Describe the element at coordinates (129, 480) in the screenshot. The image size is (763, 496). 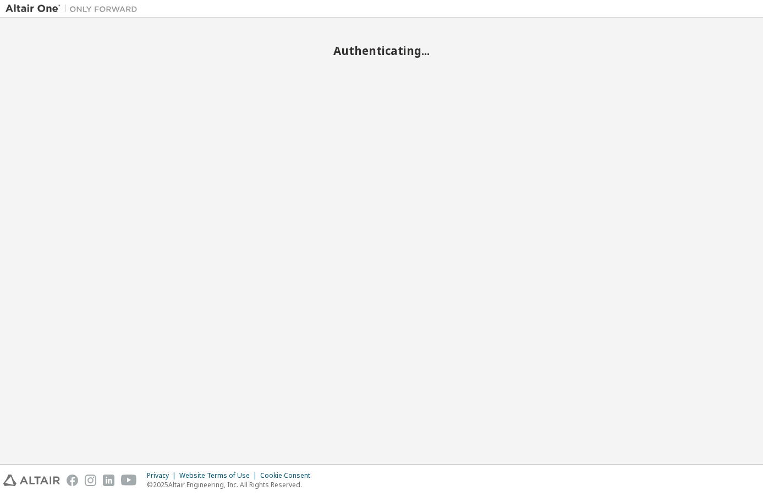
I see `img: youtube.svg` at that location.